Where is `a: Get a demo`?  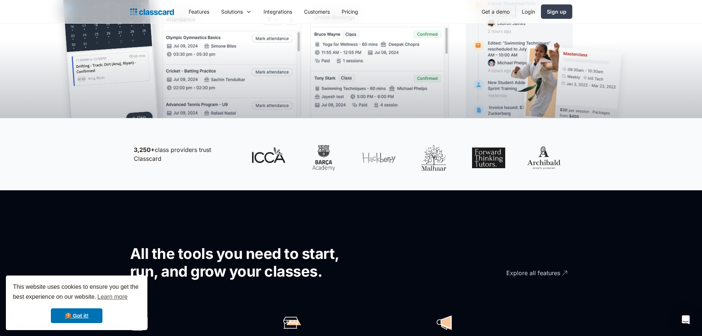
a: Get a demo is located at coordinates (495, 11).